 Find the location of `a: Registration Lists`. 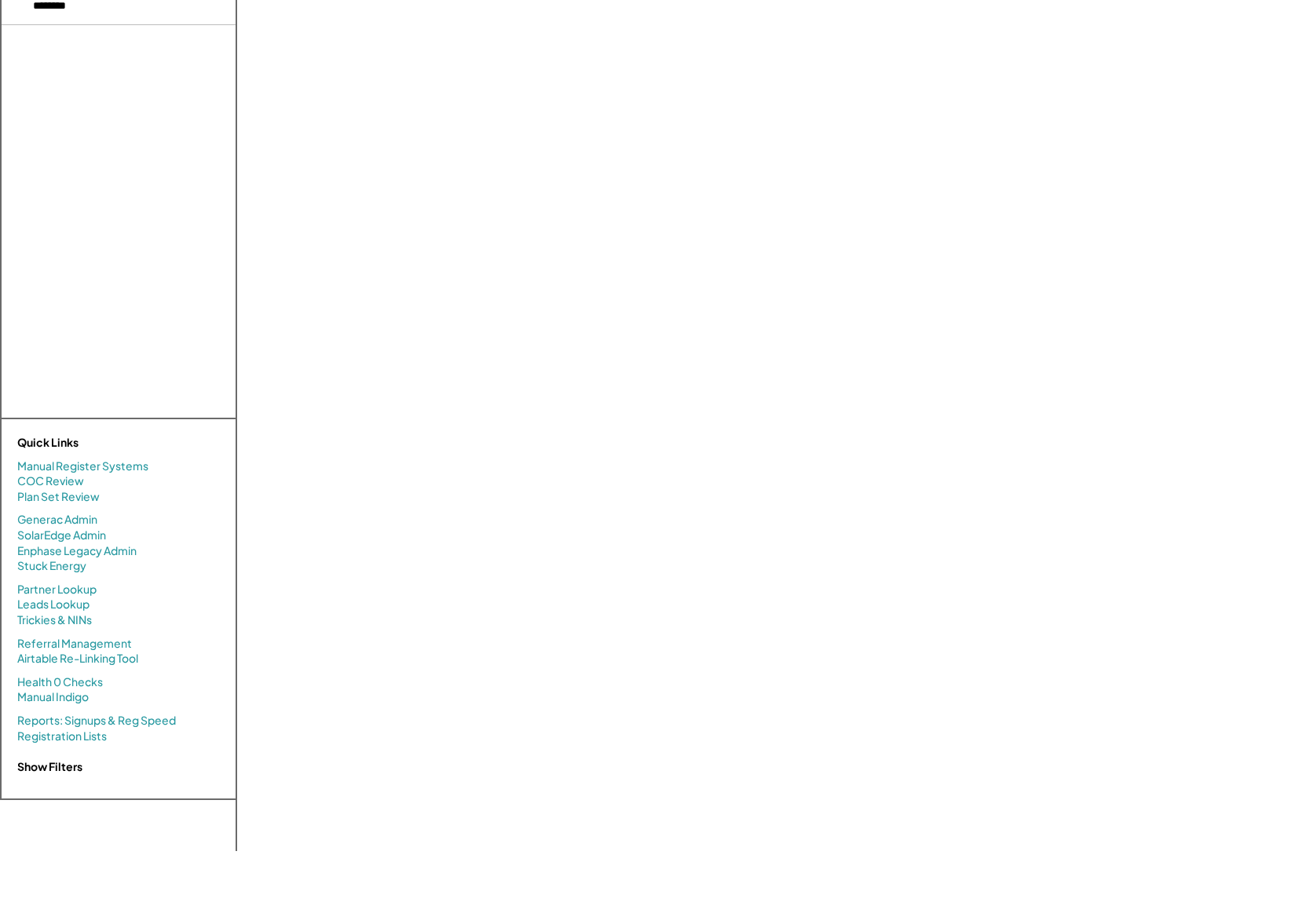

a: Registration Lists is located at coordinates (62, 737).